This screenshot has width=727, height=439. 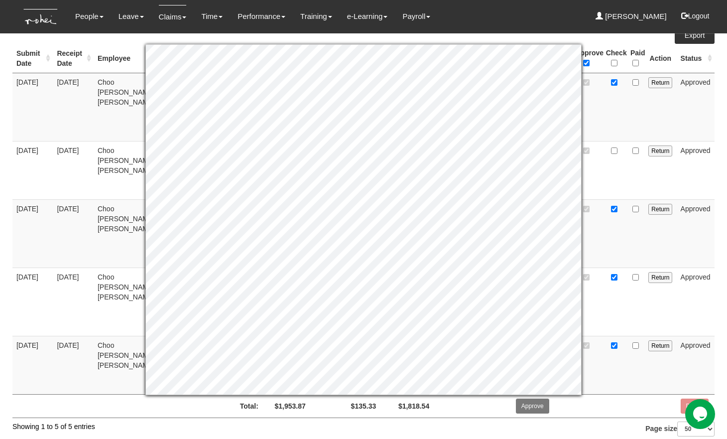 What do you see at coordinates (694, 406) in the screenshot?
I see `input: Delete` at bounding box center [694, 406].